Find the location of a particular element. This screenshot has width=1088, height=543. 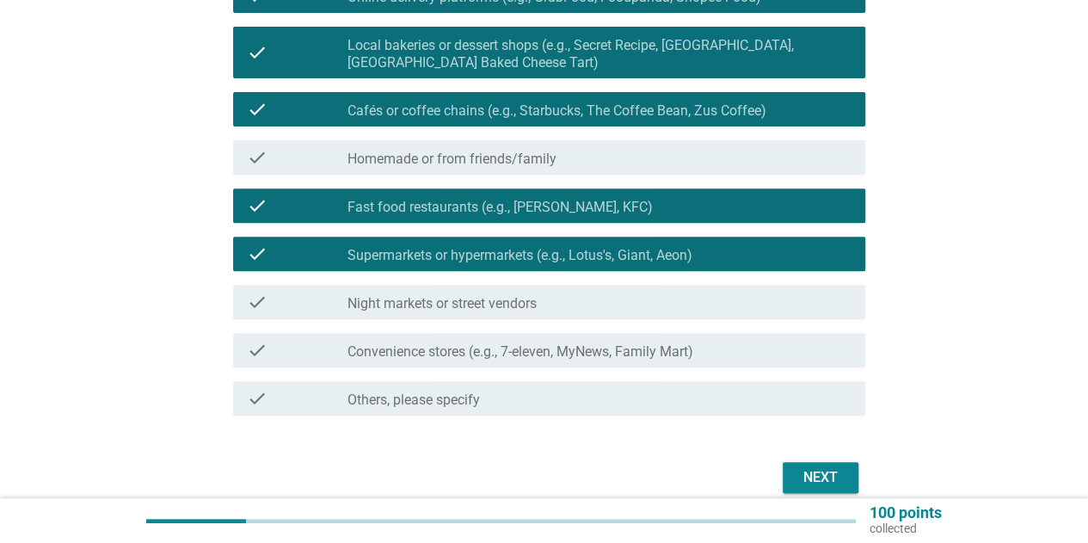

button: Next is located at coordinates (820, 477).